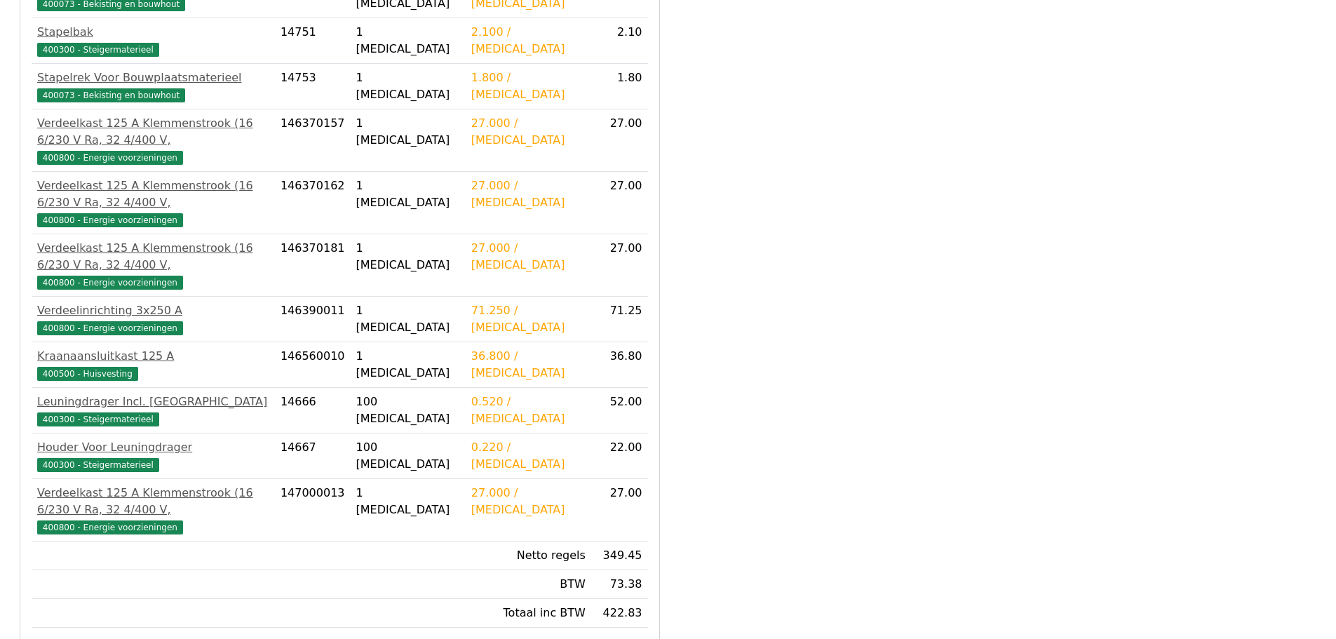 This screenshot has height=639, width=1336. I want to click on td: 52.00, so click(619, 410).